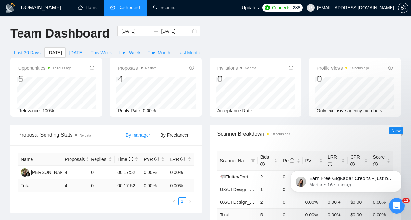  Describe the element at coordinates (125, 160) in the screenshot. I see `span: Time` at that location.